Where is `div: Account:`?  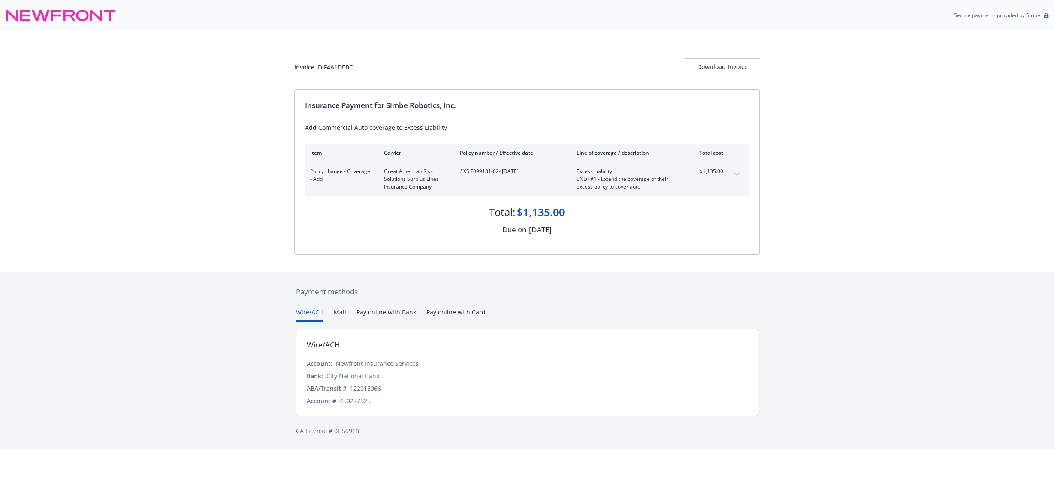
div: Account: is located at coordinates (320, 364).